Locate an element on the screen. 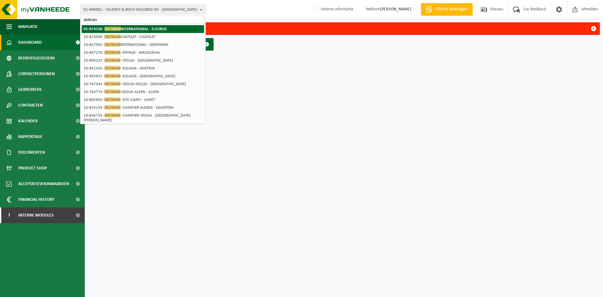  li: 10-857992 - INTERNATIONAL - GERPINNES is located at coordinates (143, 45).